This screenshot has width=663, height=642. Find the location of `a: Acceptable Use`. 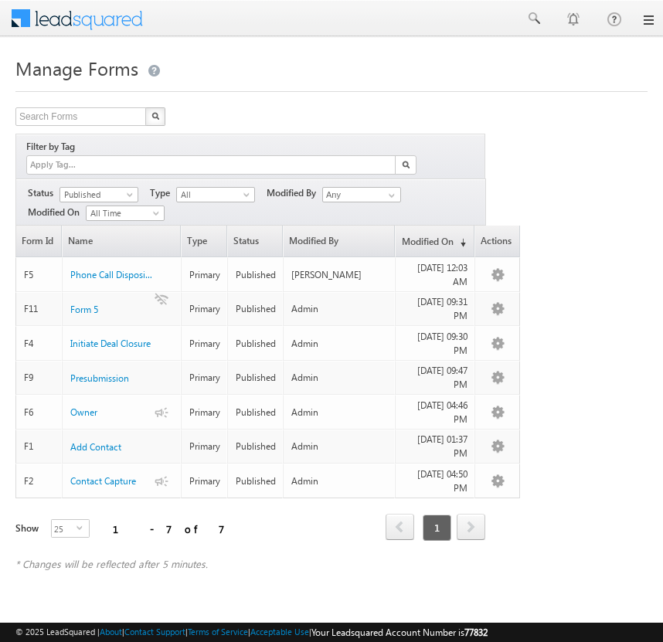

a: Acceptable Use is located at coordinates (280, 631).